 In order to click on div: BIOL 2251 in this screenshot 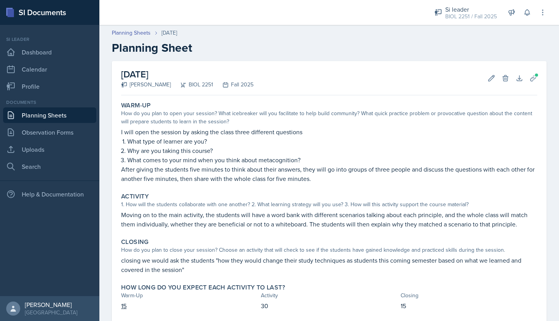, I will do `click(192, 84)`.